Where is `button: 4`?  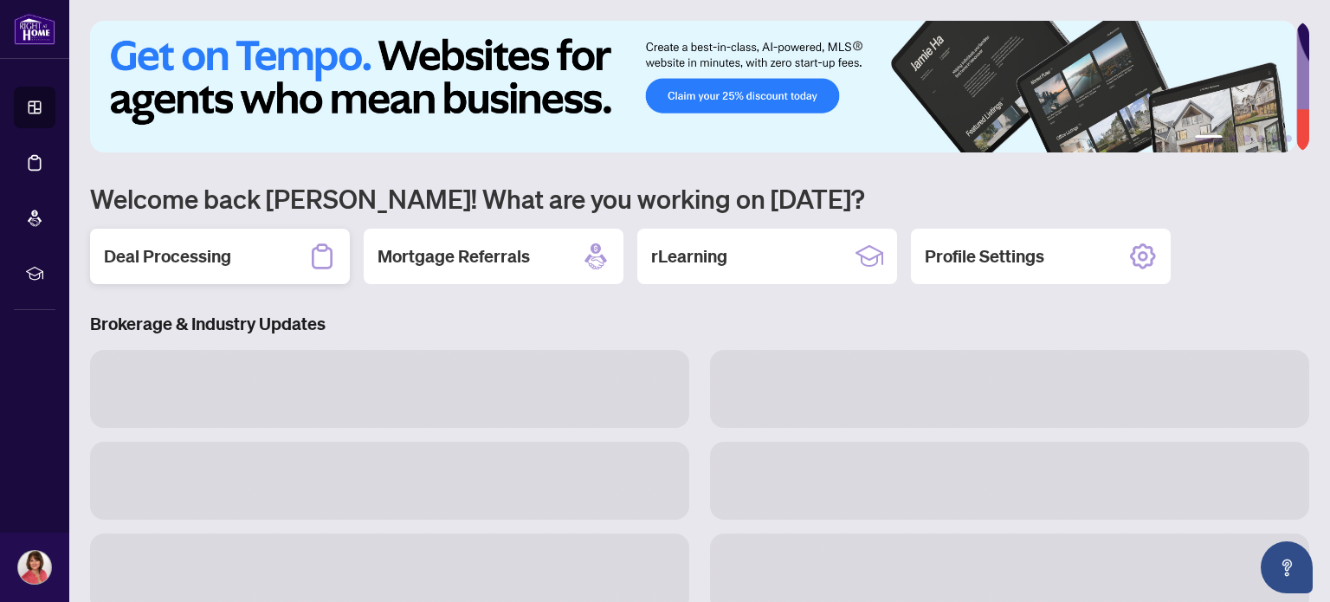
button: 4 is located at coordinates (1261, 139).